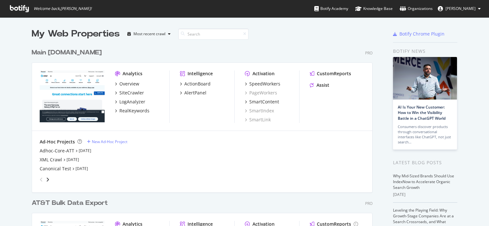 The height and width of the screenshot is (226, 489). Describe the element at coordinates (334, 74) in the screenshot. I see `div: CustomReports` at that location.